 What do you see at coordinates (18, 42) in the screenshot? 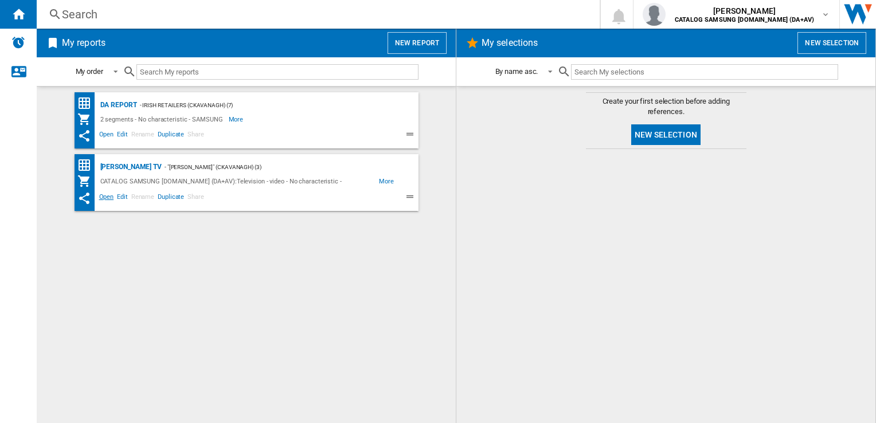
I see `img: alerts-logo.svg` at bounding box center [18, 42].